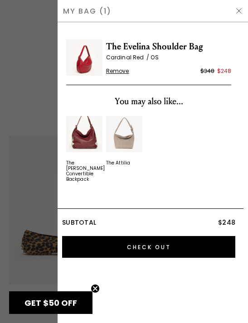  Describe the element at coordinates (149, 247) in the screenshot. I see `input: Check Out` at that location.